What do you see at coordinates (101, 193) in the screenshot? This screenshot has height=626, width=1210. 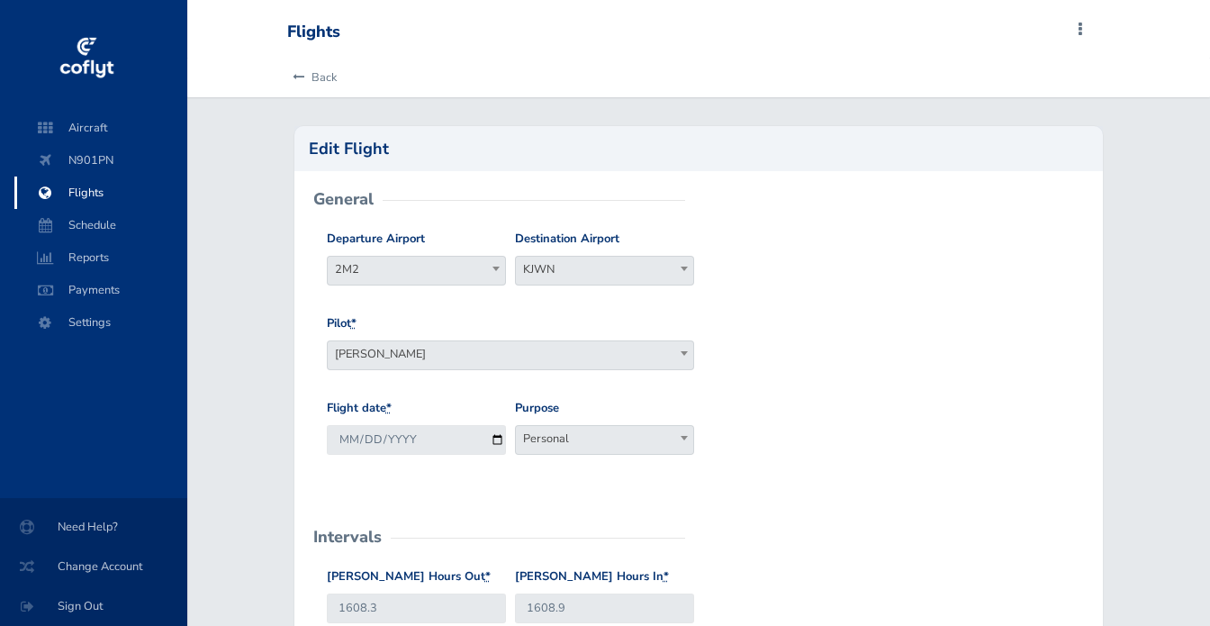 I see `span: Flights` at bounding box center [101, 193].